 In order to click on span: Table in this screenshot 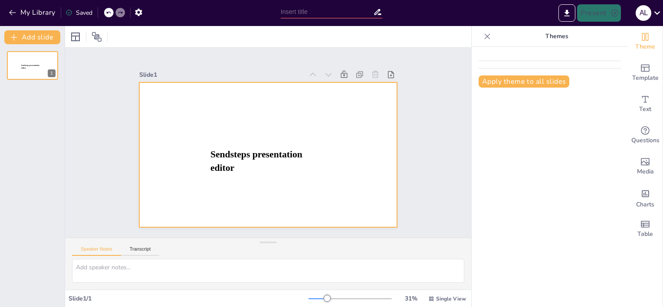, I will do `click(645, 234)`.